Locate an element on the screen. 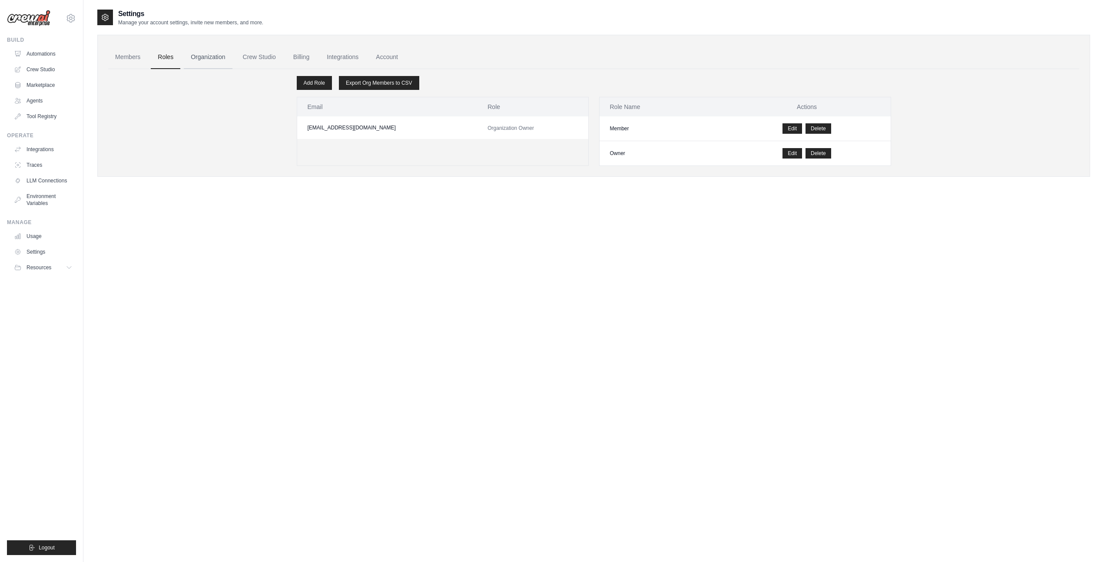 This screenshot has height=562, width=1104. td: Owner is located at coordinates (661, 153).